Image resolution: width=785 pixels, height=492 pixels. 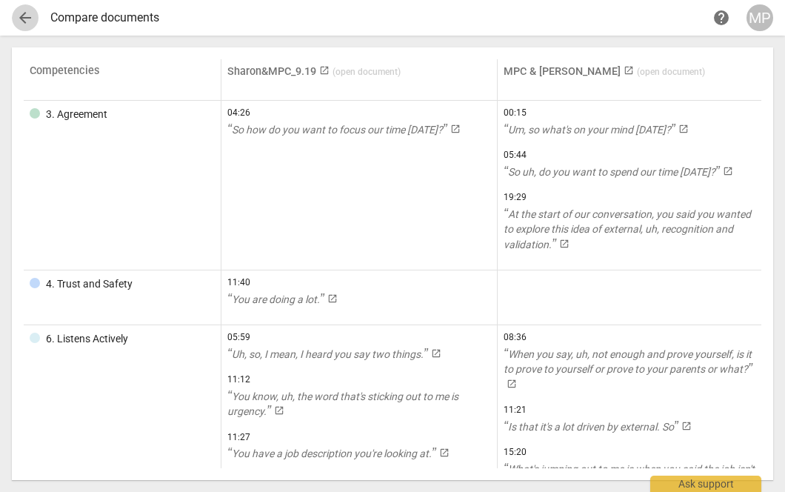 I want to click on div: 3. Agreement, so click(x=76, y=114).